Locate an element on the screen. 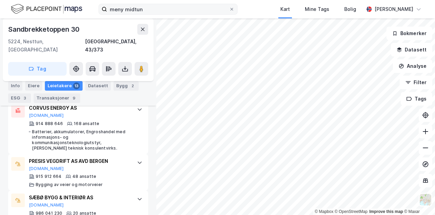 This screenshot has width=435, height=215. input: Søk på adresse, matrikkel, gårdeiere, leietakere eller personer is located at coordinates (168, 9).